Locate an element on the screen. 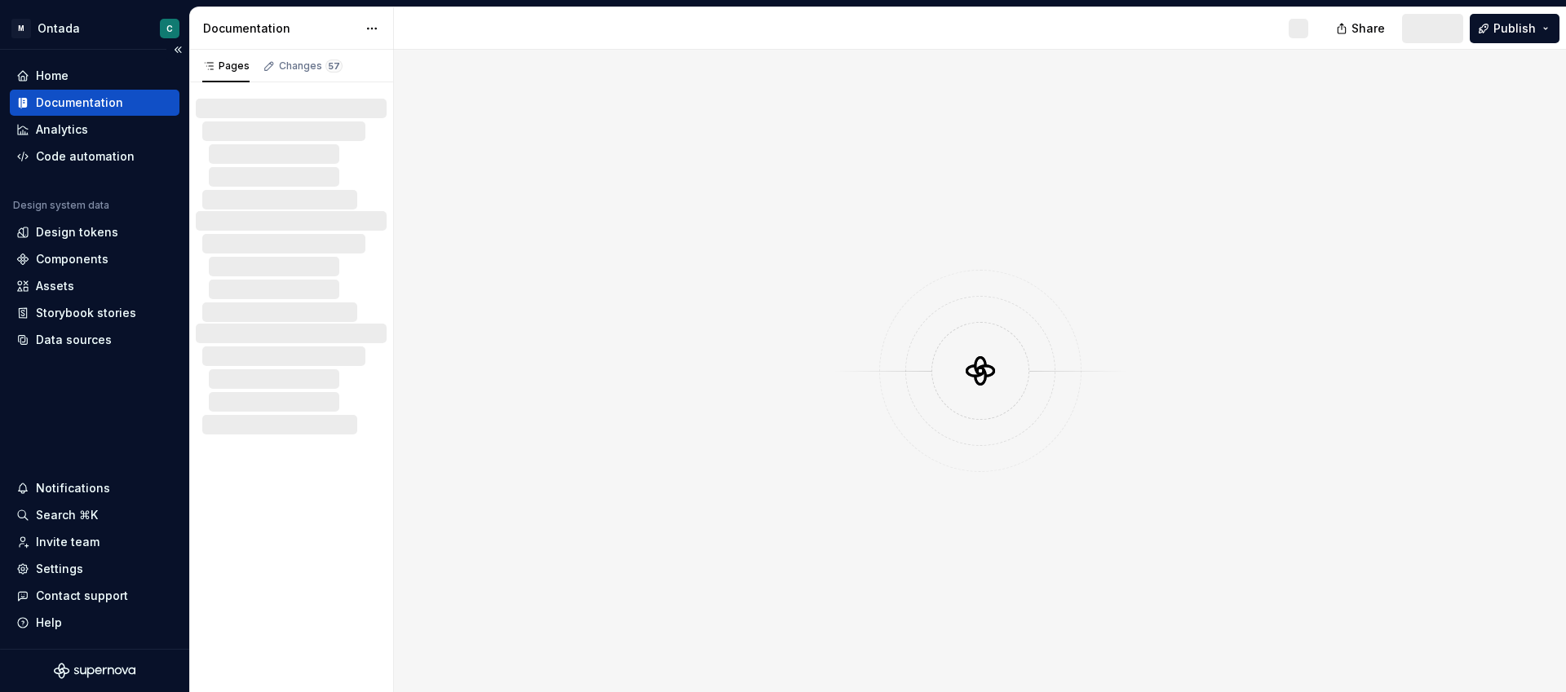 Image resolution: width=1566 pixels, height=692 pixels. div: Changes is located at coordinates (311, 66).